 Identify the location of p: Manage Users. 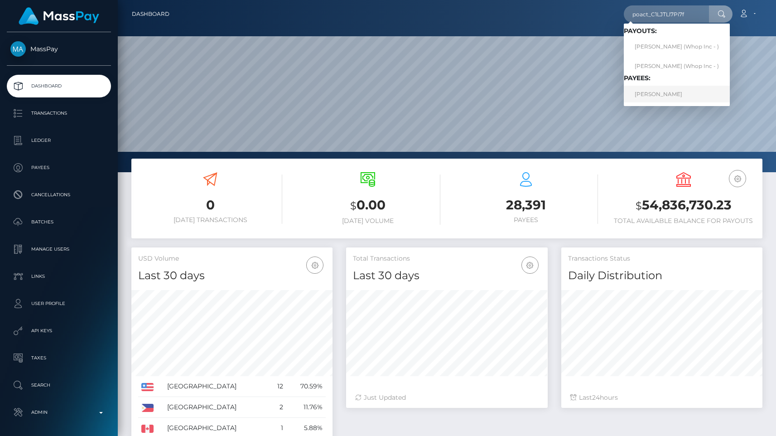
(59, 249).